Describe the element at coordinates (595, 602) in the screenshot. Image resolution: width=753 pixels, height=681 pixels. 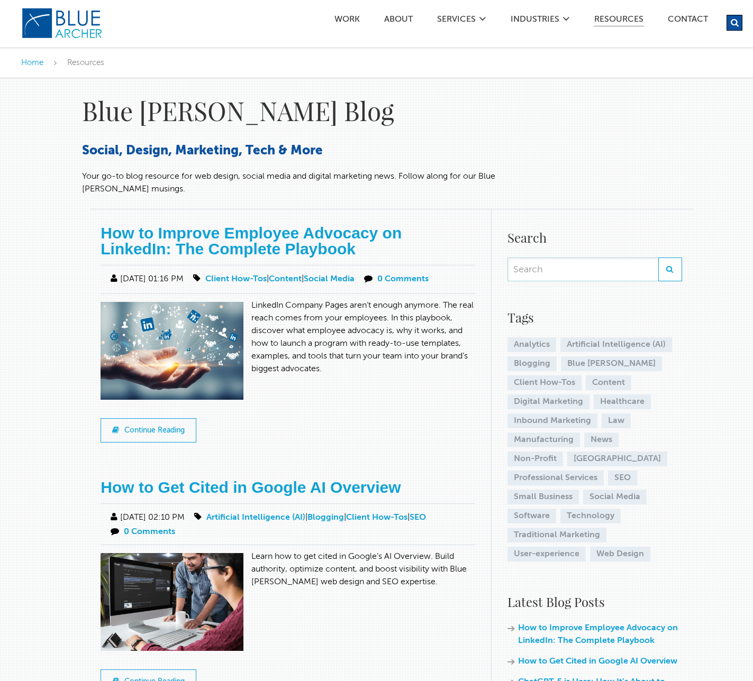
I see `h4: Latest Blog Posts` at that location.